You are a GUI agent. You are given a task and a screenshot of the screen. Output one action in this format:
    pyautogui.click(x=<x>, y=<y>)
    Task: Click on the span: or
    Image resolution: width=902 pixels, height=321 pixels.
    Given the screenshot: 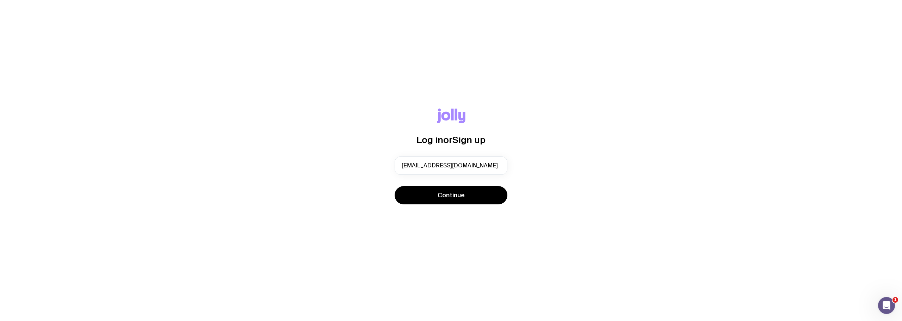 What is the action you would take?
    pyautogui.click(x=448, y=139)
    